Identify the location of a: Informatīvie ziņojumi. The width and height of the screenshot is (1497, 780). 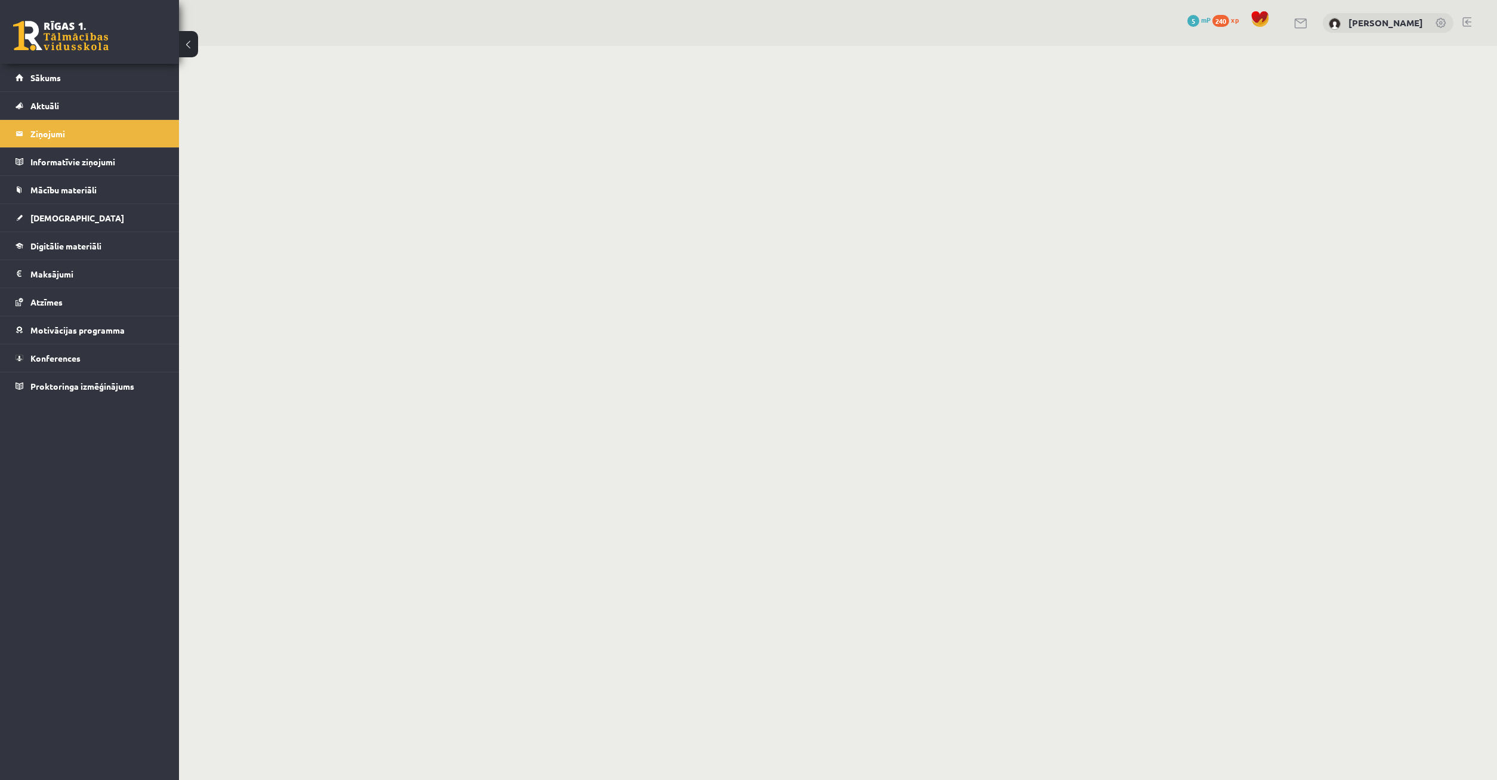
(90, 162).